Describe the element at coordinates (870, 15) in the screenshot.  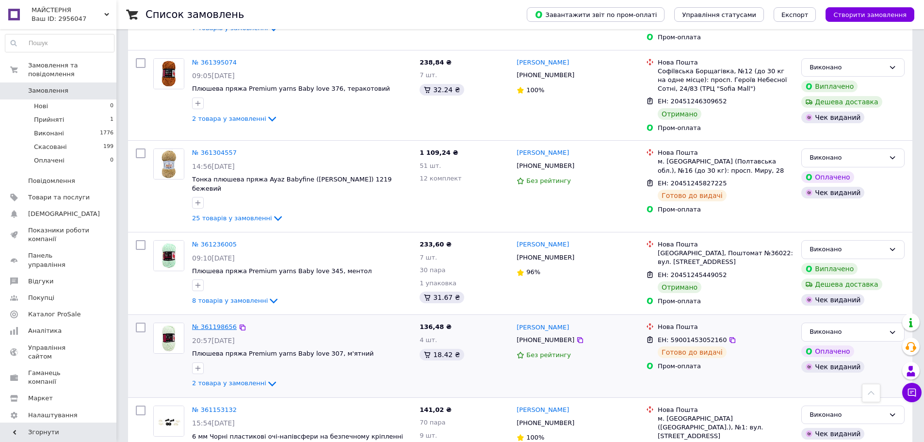
I see `span: Створити замовлення` at that location.